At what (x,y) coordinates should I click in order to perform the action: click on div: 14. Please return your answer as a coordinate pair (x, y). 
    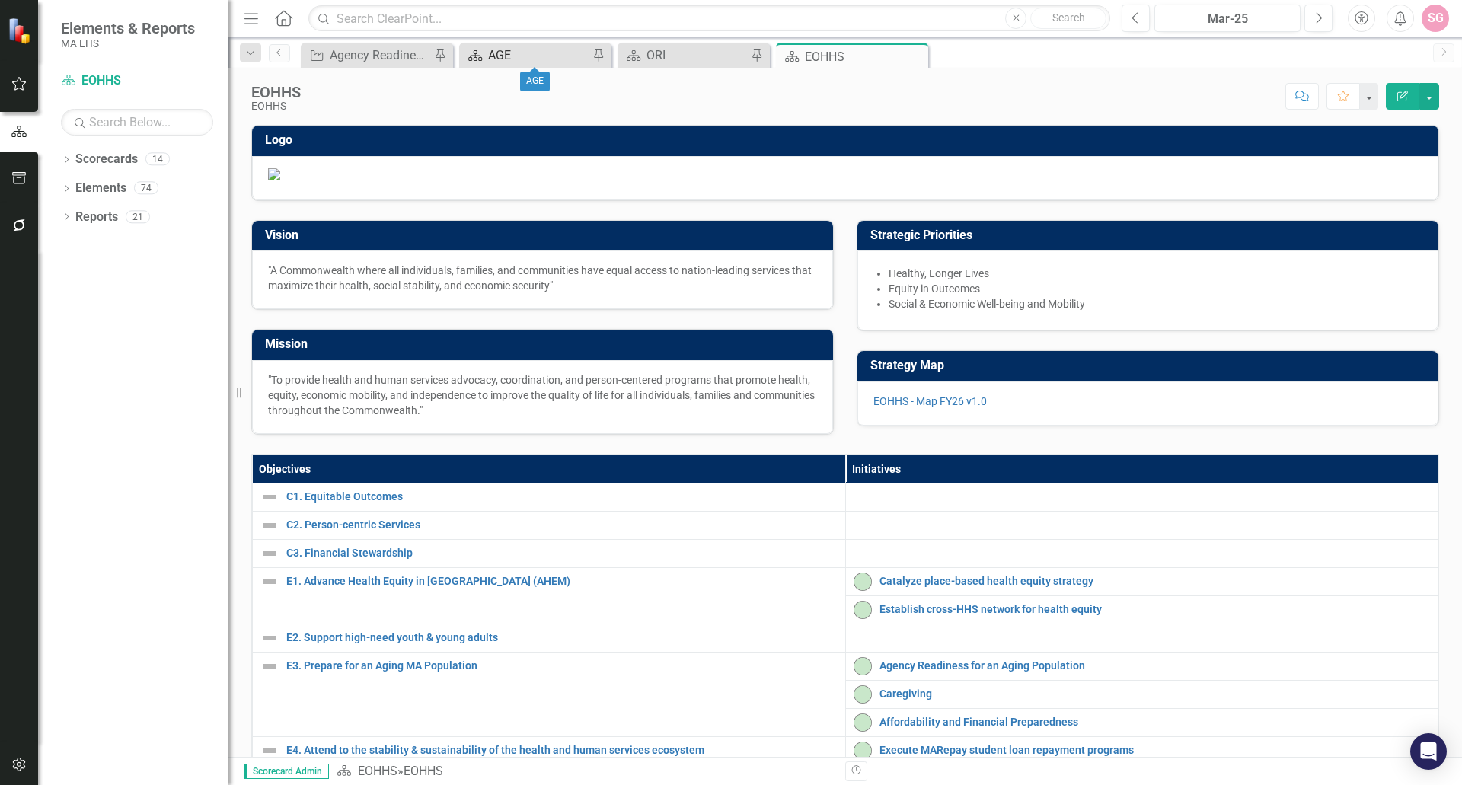
    Looking at the image, I should click on (158, 159).